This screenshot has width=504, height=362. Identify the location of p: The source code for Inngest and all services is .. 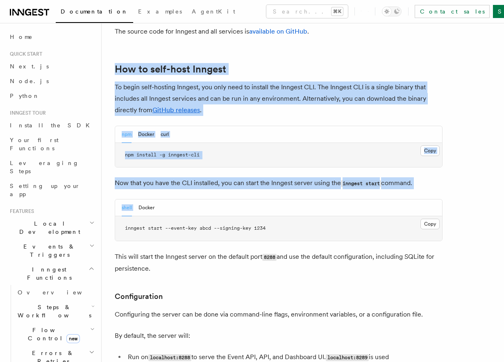
(279, 32).